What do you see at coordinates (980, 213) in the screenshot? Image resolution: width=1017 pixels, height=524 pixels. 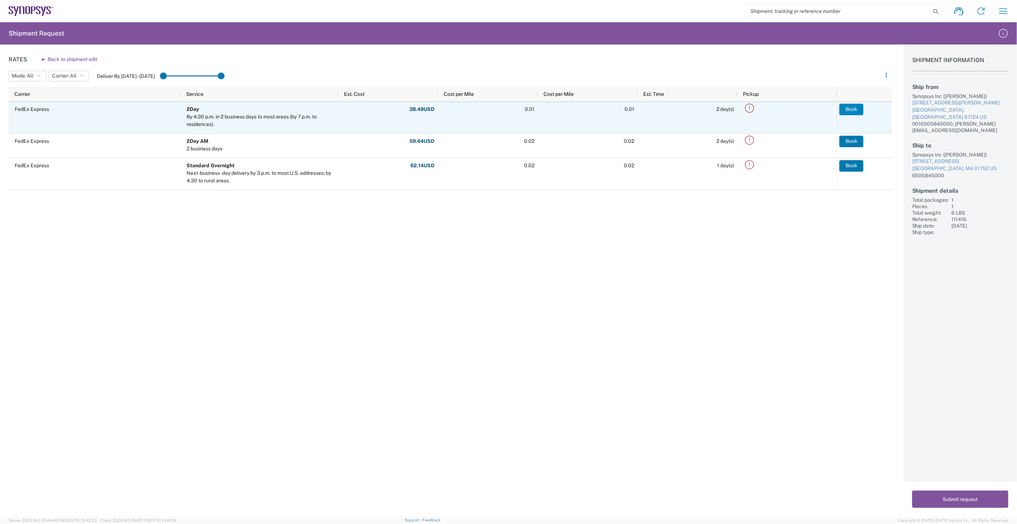 I see `div: 6 LBS` at bounding box center [980, 213].